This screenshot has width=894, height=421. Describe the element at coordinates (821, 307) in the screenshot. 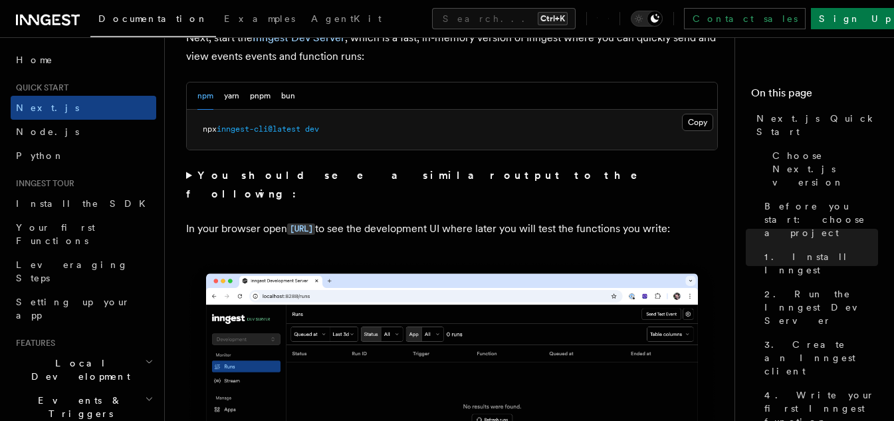

I see `span: 2. Run the Inngest Dev Server` at that location.